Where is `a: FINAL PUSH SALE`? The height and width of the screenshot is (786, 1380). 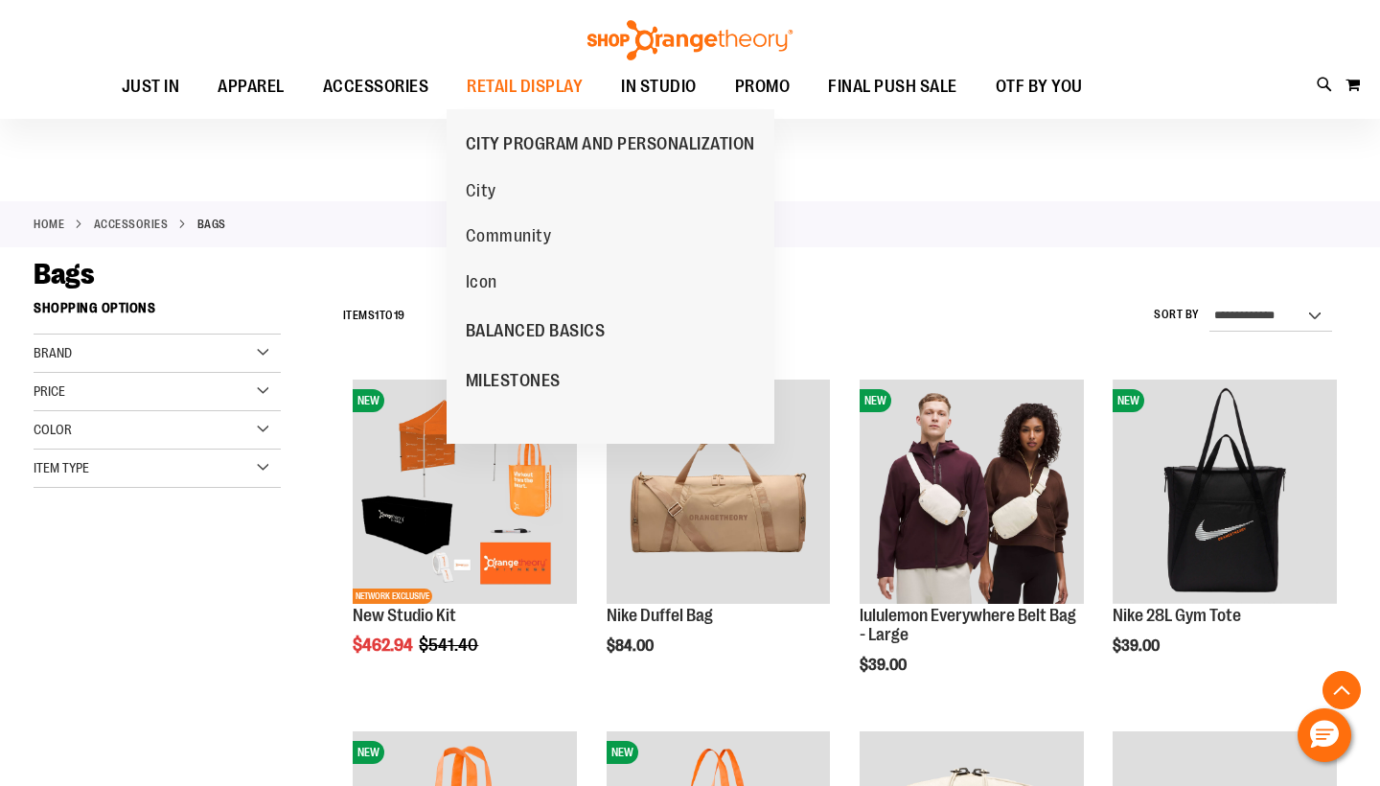
a: FINAL PUSH SALE is located at coordinates (892, 87).